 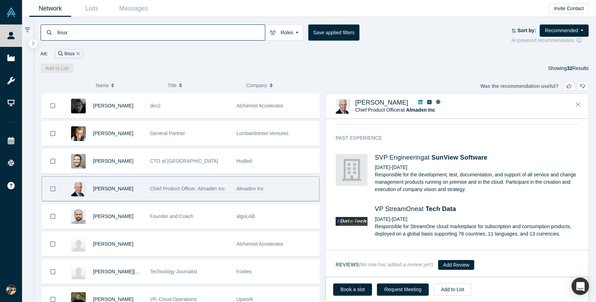 I want to click on div: Showing, so click(x=568, y=68).